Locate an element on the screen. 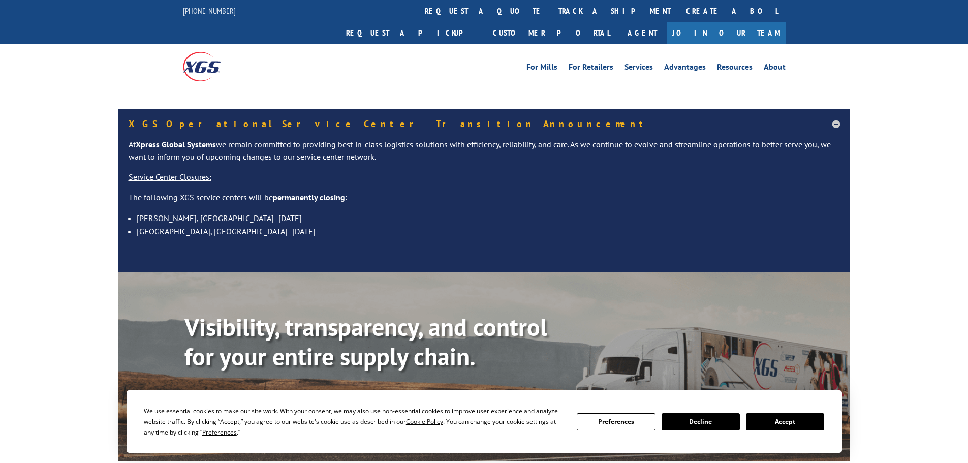  button: Preferences is located at coordinates (616, 422).